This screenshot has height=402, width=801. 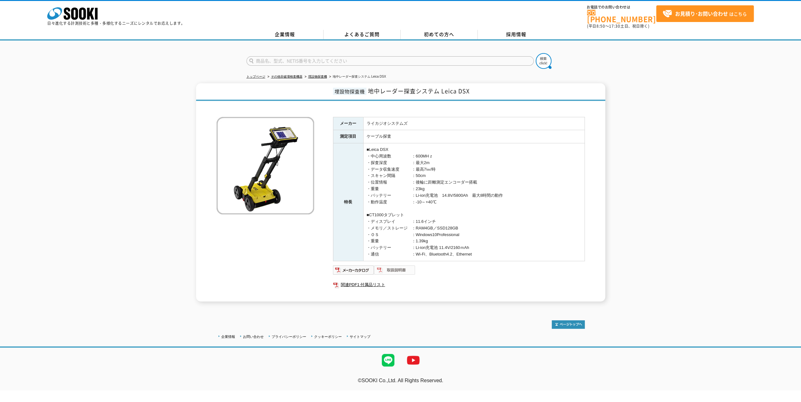 What do you see at coordinates (568, 325) in the screenshot?
I see `img: トップページへ` at bounding box center [568, 325].